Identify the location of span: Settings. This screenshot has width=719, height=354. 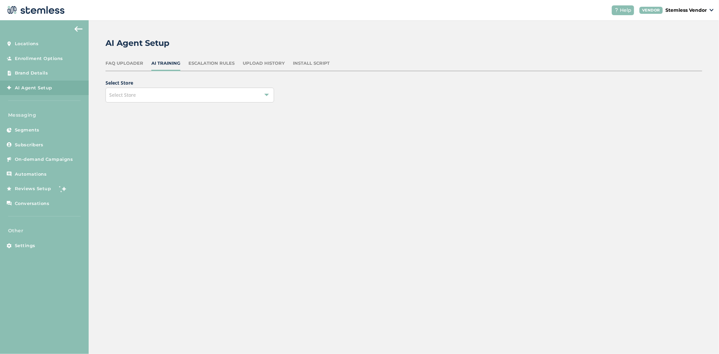
(25, 246).